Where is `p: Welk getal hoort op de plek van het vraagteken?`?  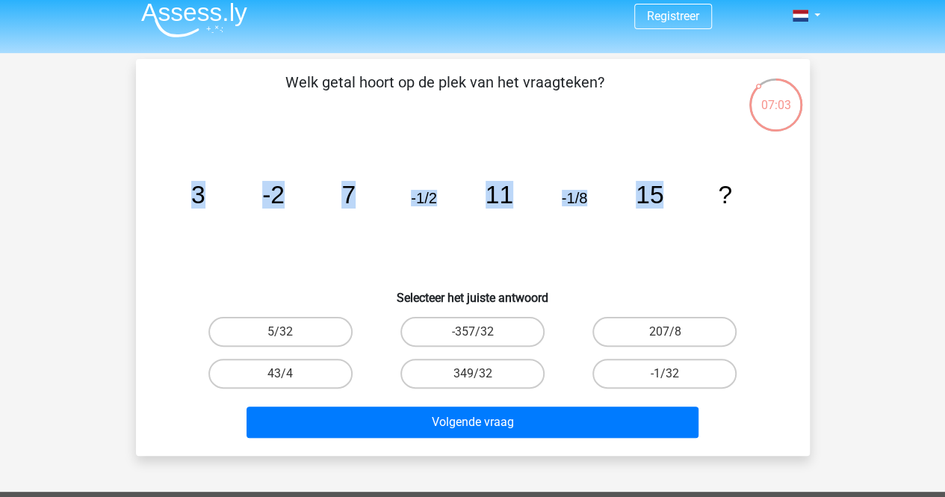 p: Welk getal hoort op de plek van het vraagteken? is located at coordinates (445, 93).